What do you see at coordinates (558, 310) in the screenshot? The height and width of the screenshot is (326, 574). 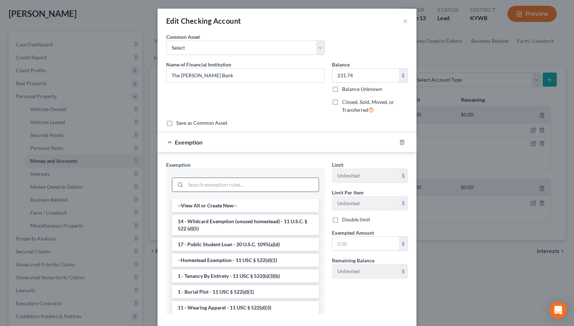 I see `div: Open Intercom Messenger` at bounding box center [558, 310].